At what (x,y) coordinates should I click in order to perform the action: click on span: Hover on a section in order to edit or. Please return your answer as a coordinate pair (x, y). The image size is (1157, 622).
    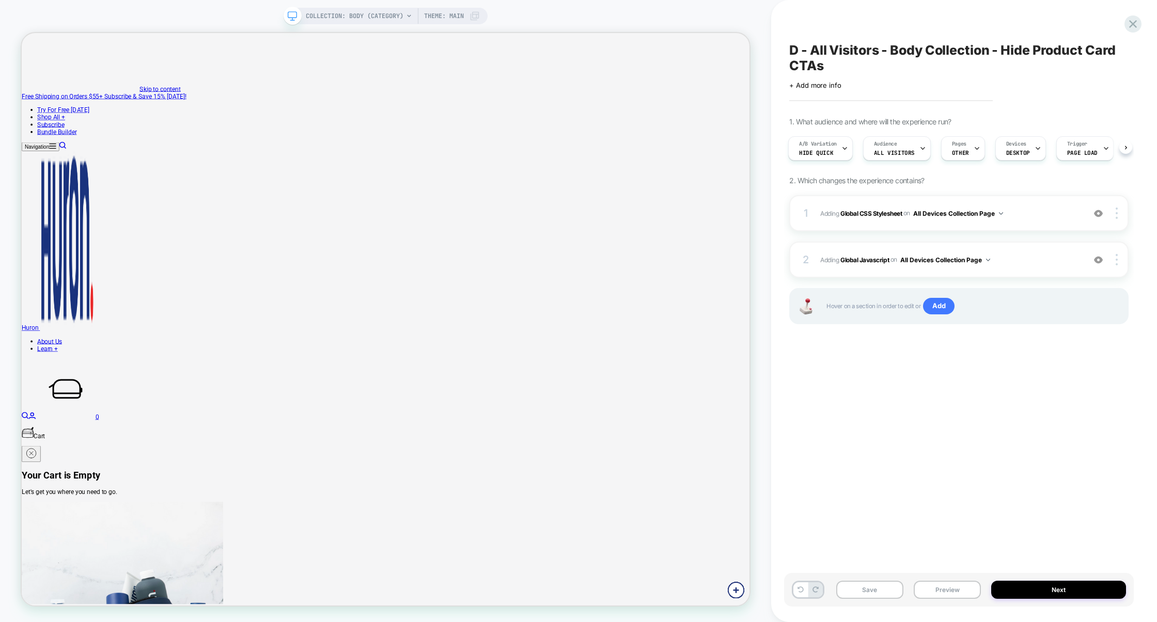
    Looking at the image, I should click on (971, 306).